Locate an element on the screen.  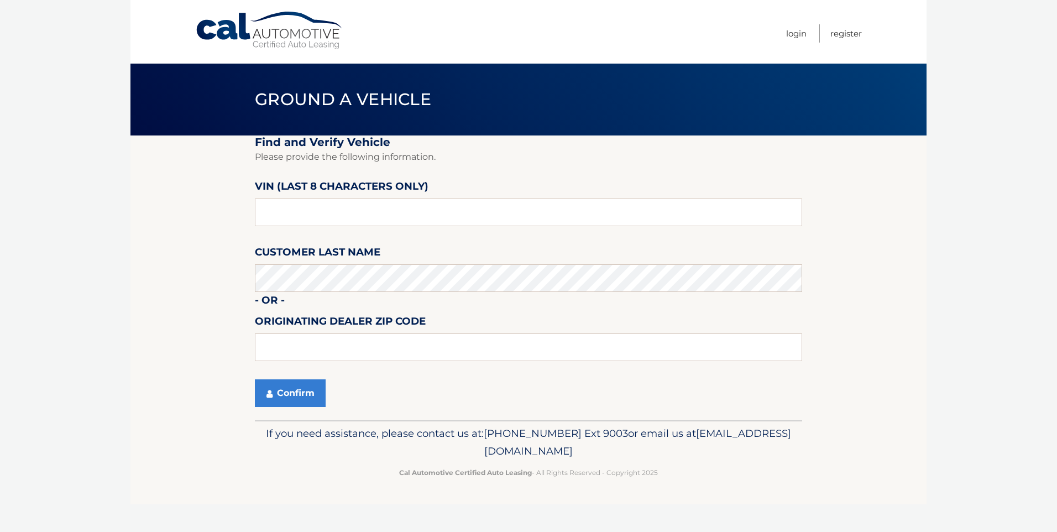
a: Cal Automotive is located at coordinates (270, 30).